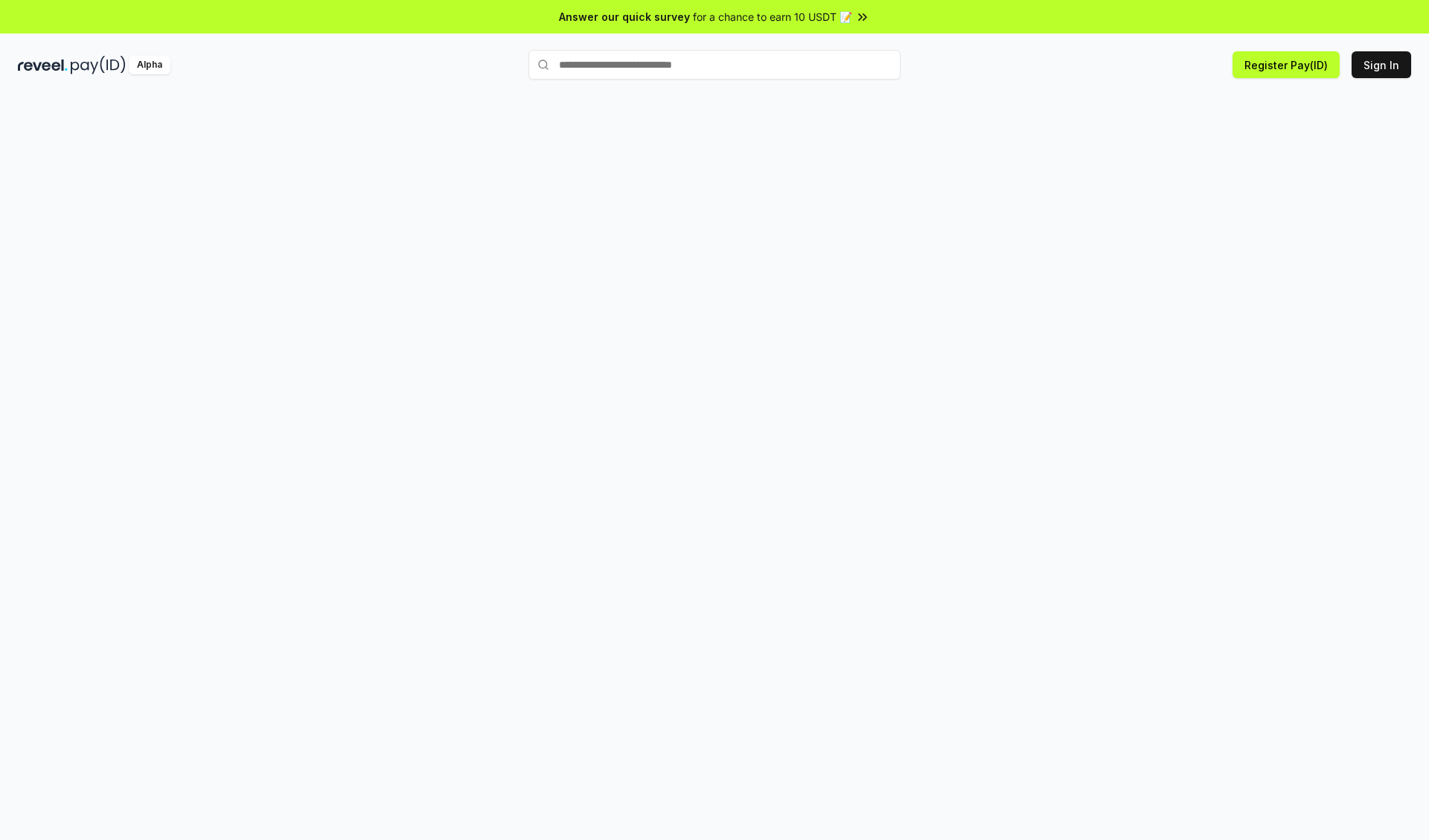  Describe the element at coordinates (43, 65) in the screenshot. I see `img: reveel_dark` at that location.